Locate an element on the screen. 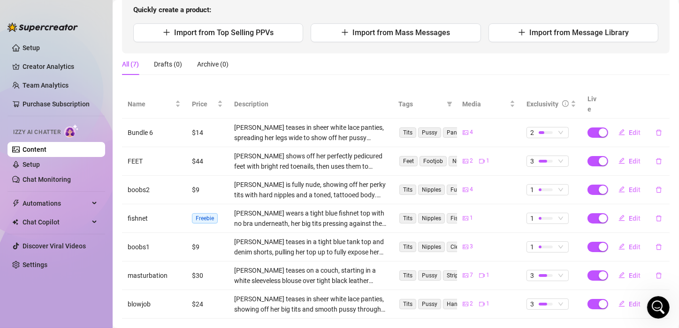  span: Cleavage is located at coordinates (462, 247).